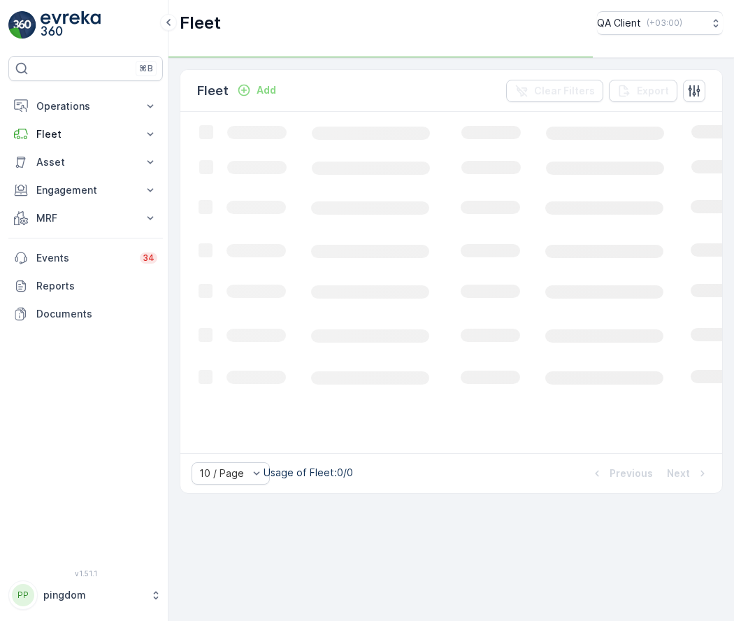 Image resolution: width=734 pixels, height=621 pixels. Describe the element at coordinates (85, 573) in the screenshot. I see `span: v 1.51.1` at that location.